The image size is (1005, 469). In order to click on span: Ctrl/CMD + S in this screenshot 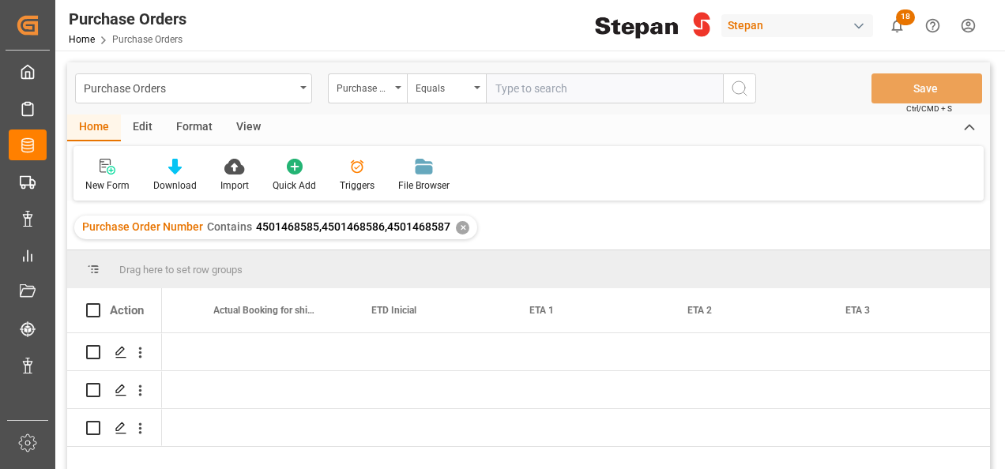, I will do `click(929, 108)`.